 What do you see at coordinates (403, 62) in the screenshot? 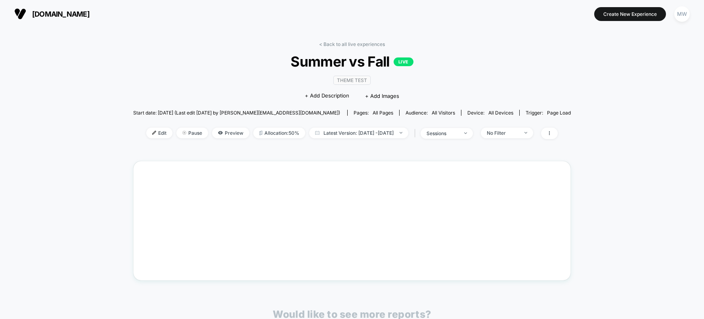
I see `p: LIVE` at bounding box center [403, 62].